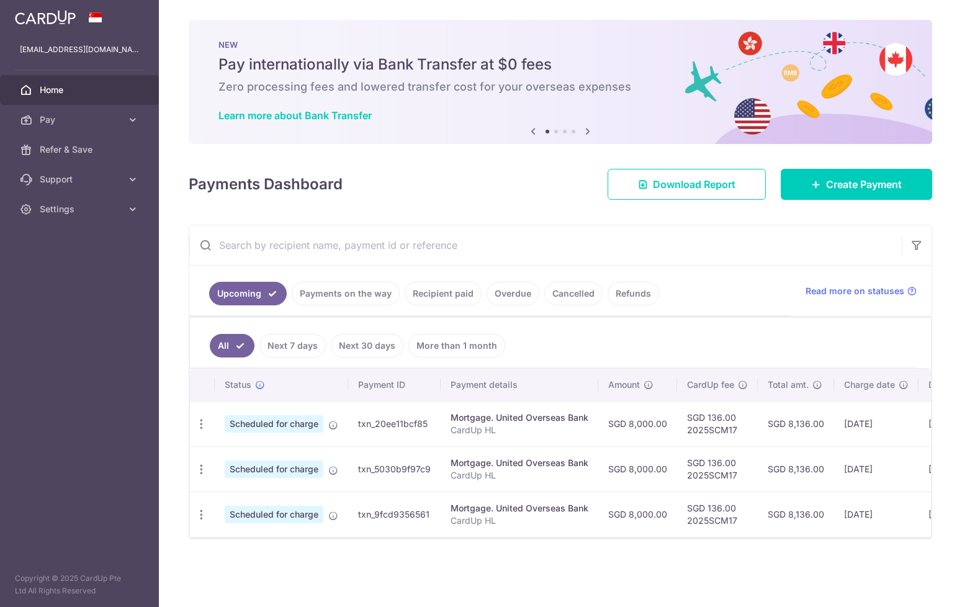  I want to click on span: Pay, so click(81, 120).